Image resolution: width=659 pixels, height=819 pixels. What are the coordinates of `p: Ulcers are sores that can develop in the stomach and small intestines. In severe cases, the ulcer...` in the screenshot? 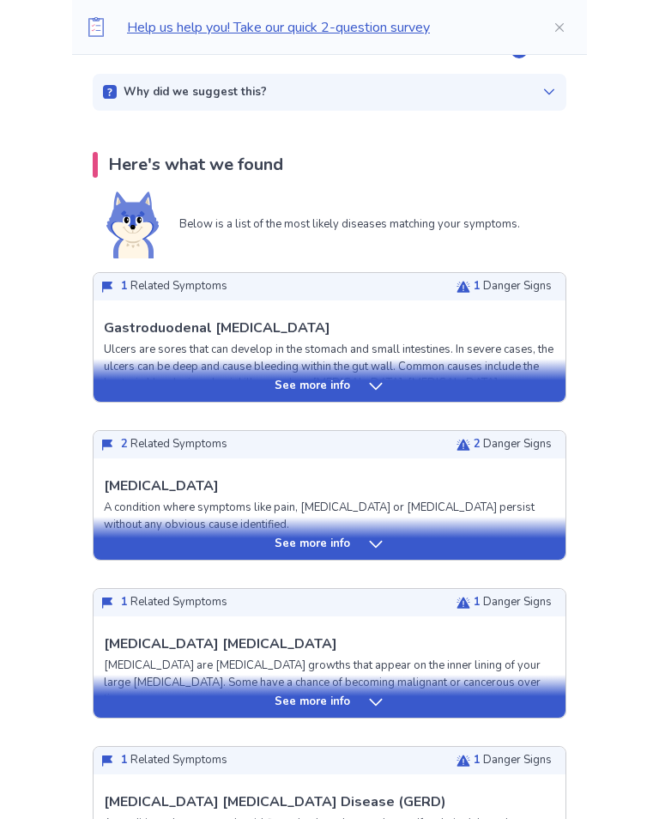 It's located at (329, 375).